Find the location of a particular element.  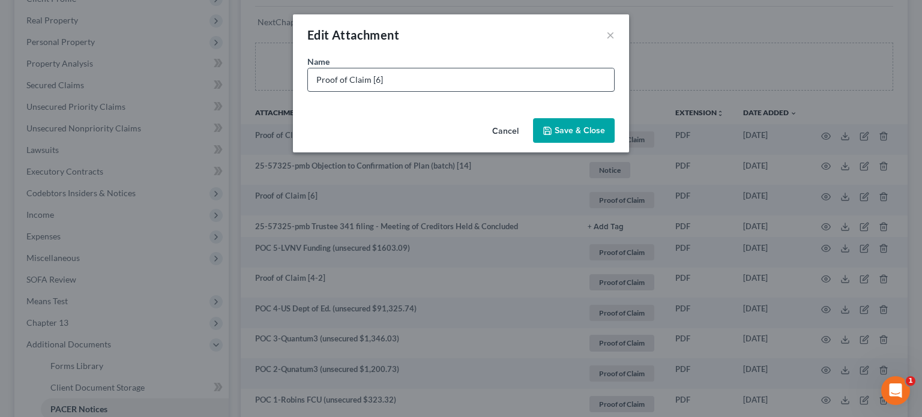

span: Name is located at coordinates (318, 61).